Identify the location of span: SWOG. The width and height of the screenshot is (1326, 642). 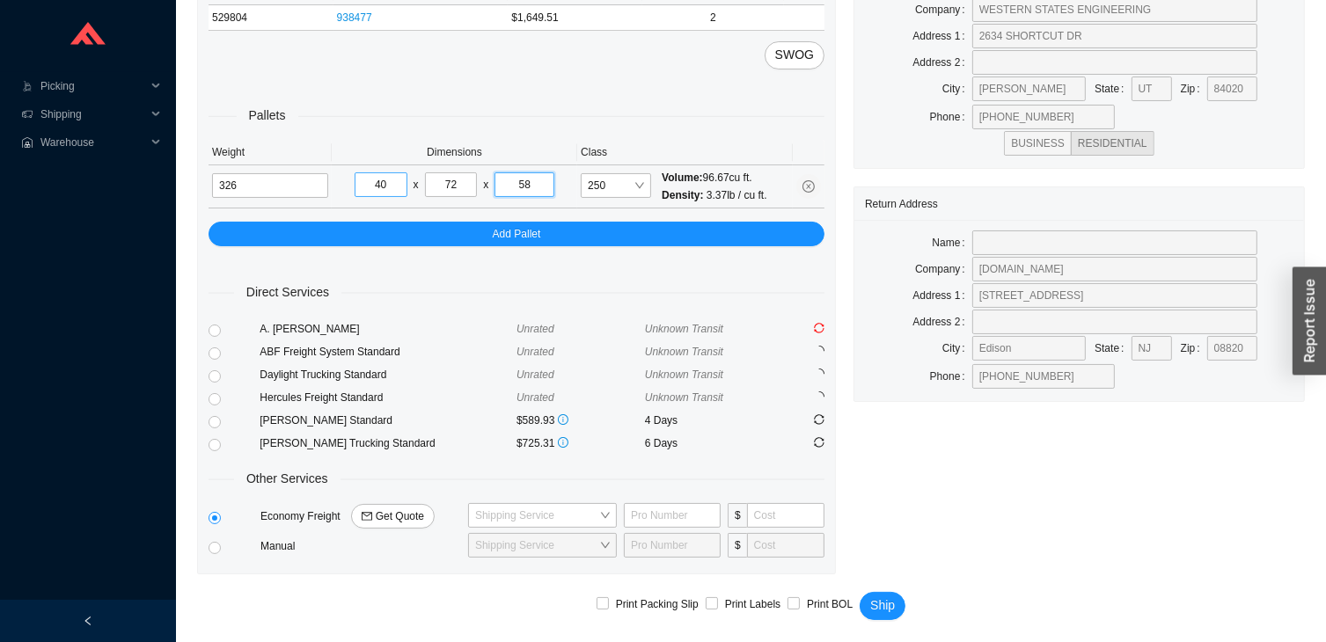
(794, 55).